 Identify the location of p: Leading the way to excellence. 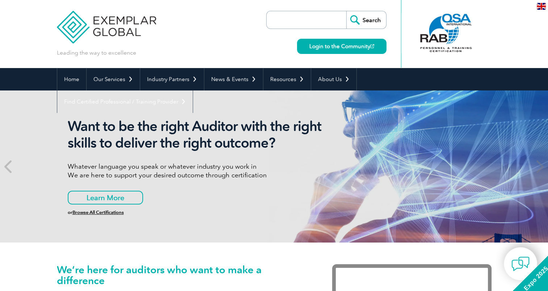
(96, 53).